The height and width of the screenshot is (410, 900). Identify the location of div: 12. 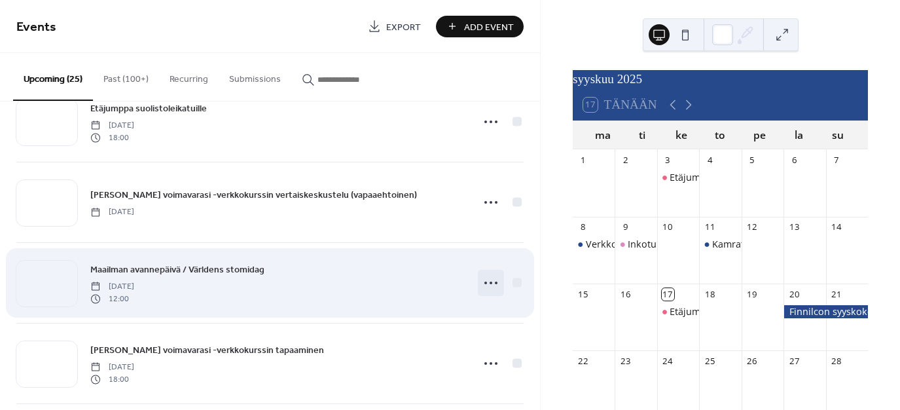
(752, 227).